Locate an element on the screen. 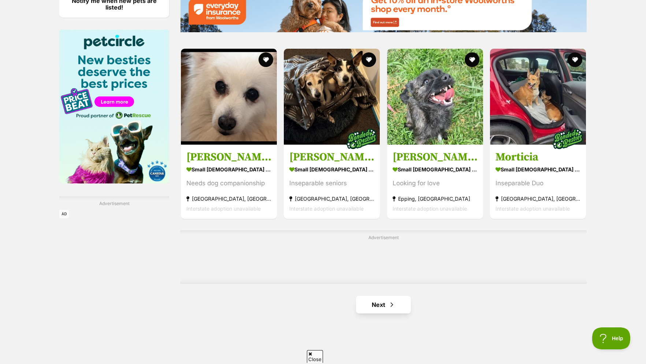 The height and width of the screenshot is (364, 646). div: Advertisement is located at coordinates (383, 257).